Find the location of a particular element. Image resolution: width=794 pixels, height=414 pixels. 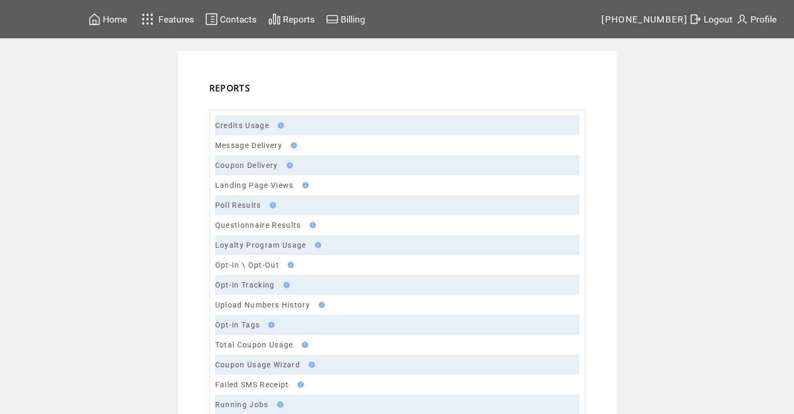

span: Contacts is located at coordinates (238, 19).